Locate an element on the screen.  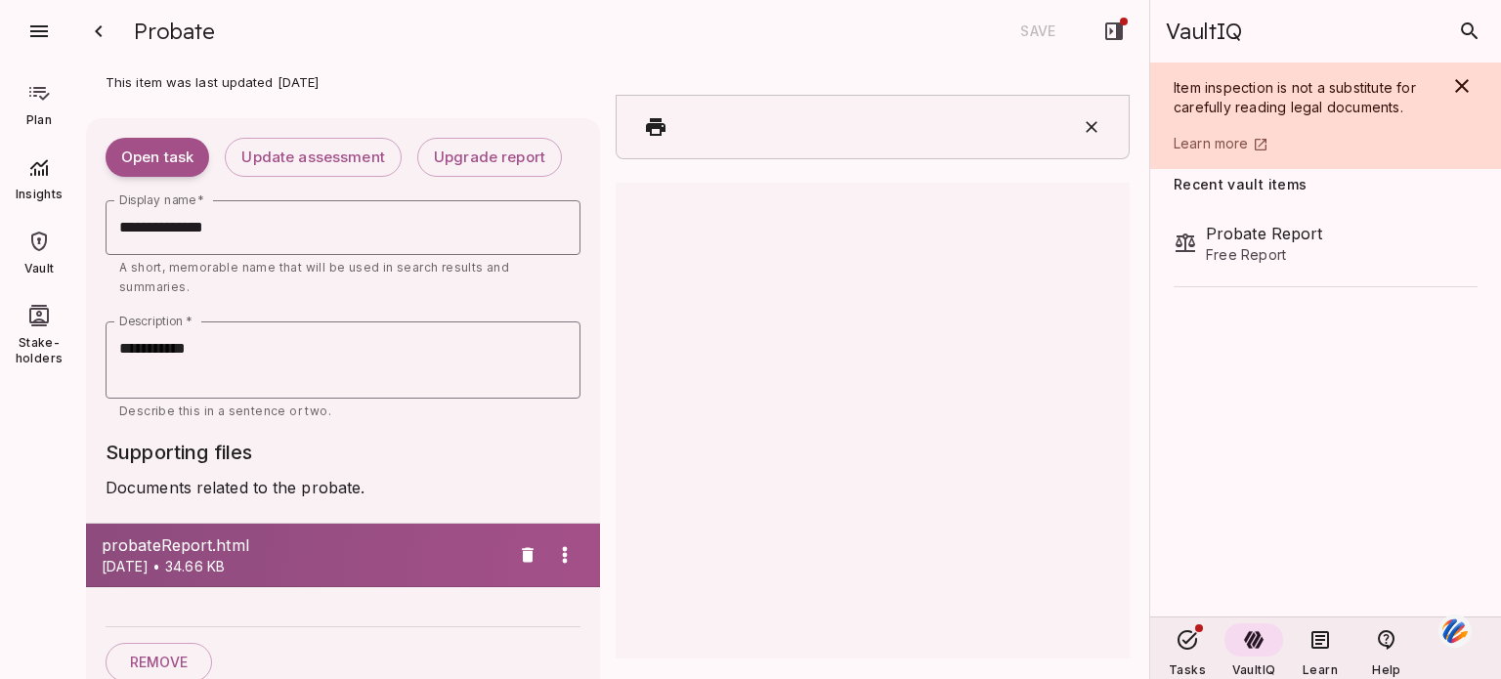
span: Probate is located at coordinates (174, 31).